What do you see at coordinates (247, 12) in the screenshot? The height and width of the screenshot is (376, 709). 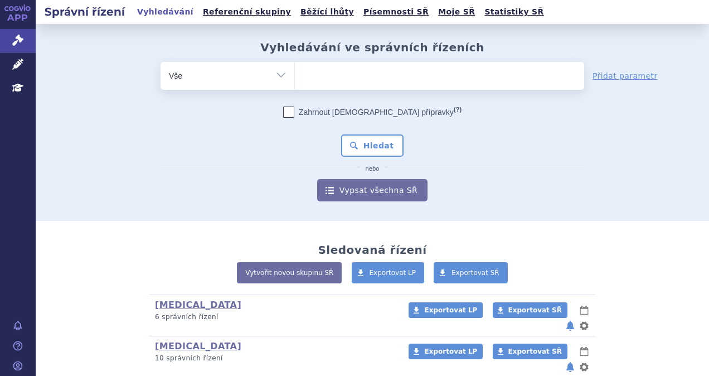 I see `a: Referenční skupiny` at bounding box center [247, 12].